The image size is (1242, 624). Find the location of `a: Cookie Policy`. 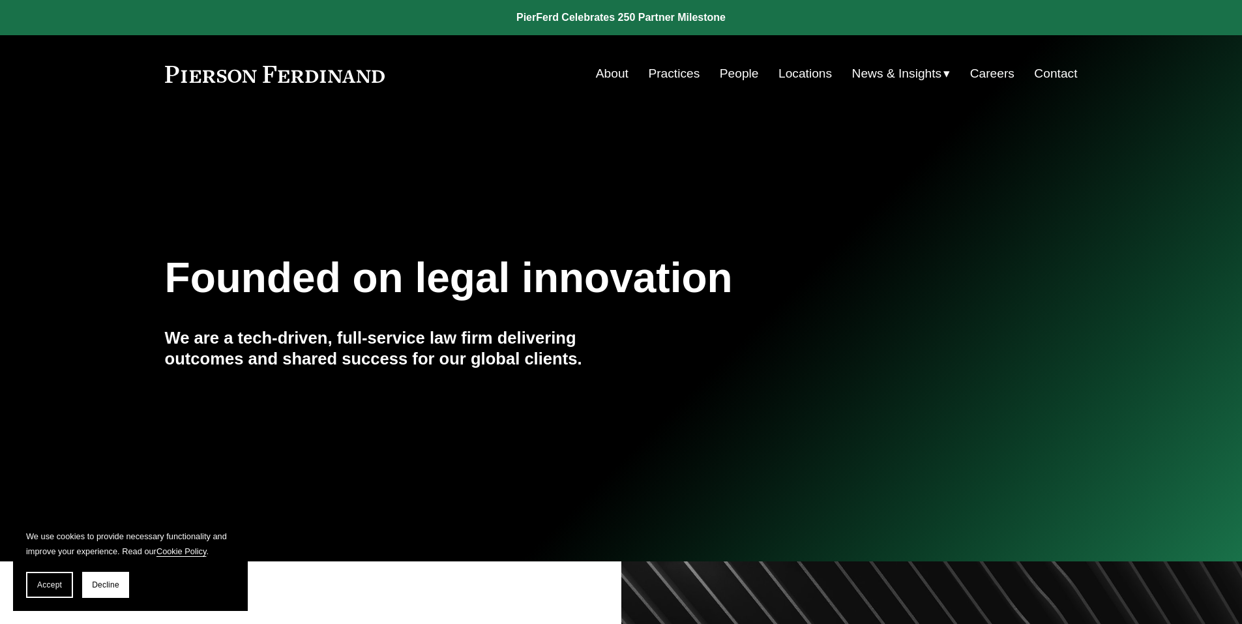

a: Cookie Policy is located at coordinates (181, 551).